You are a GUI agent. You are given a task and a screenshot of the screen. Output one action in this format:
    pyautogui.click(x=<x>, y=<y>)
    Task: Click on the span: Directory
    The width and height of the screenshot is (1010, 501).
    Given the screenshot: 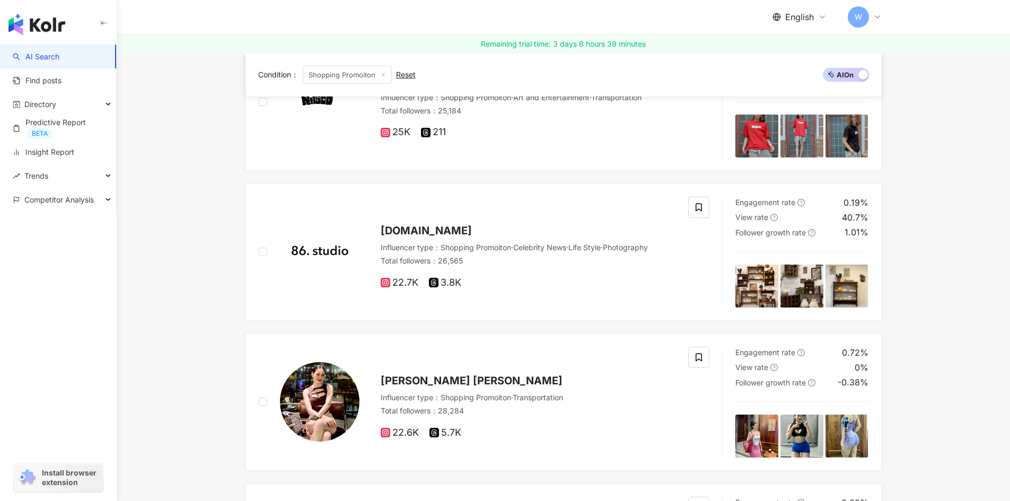 What is the action you would take?
    pyautogui.click(x=40, y=104)
    